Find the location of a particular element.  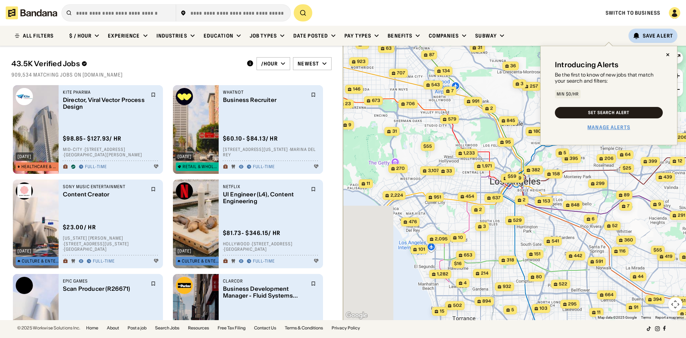

div: Experience is located at coordinates (124, 36).